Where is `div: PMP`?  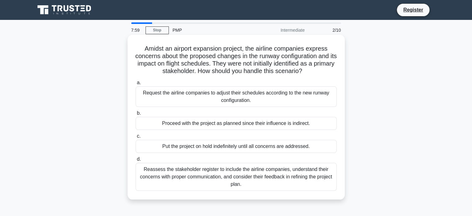 div: PMP is located at coordinates (211, 30).